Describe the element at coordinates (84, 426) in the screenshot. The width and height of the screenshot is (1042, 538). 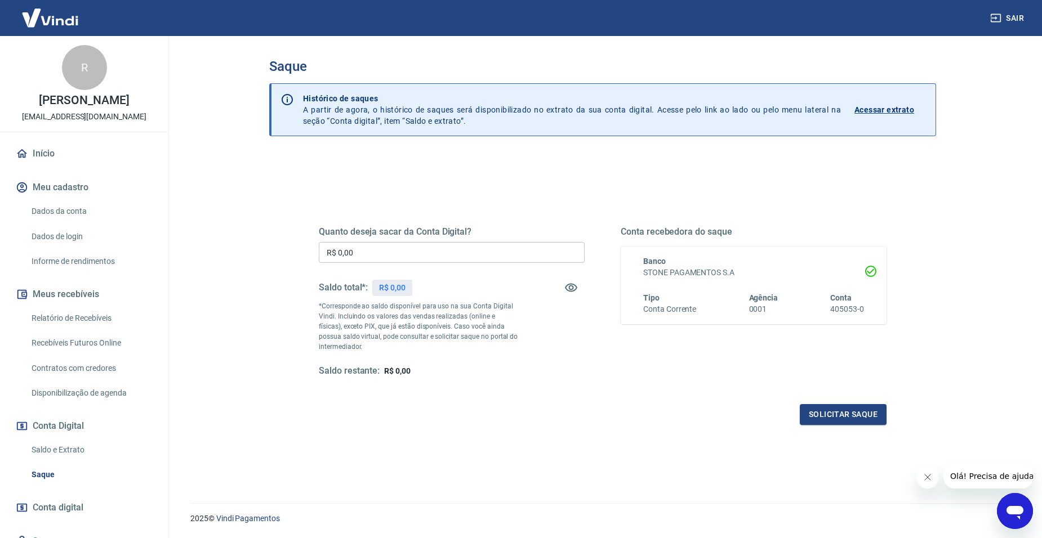
I see `button: Conta Digital` at that location.